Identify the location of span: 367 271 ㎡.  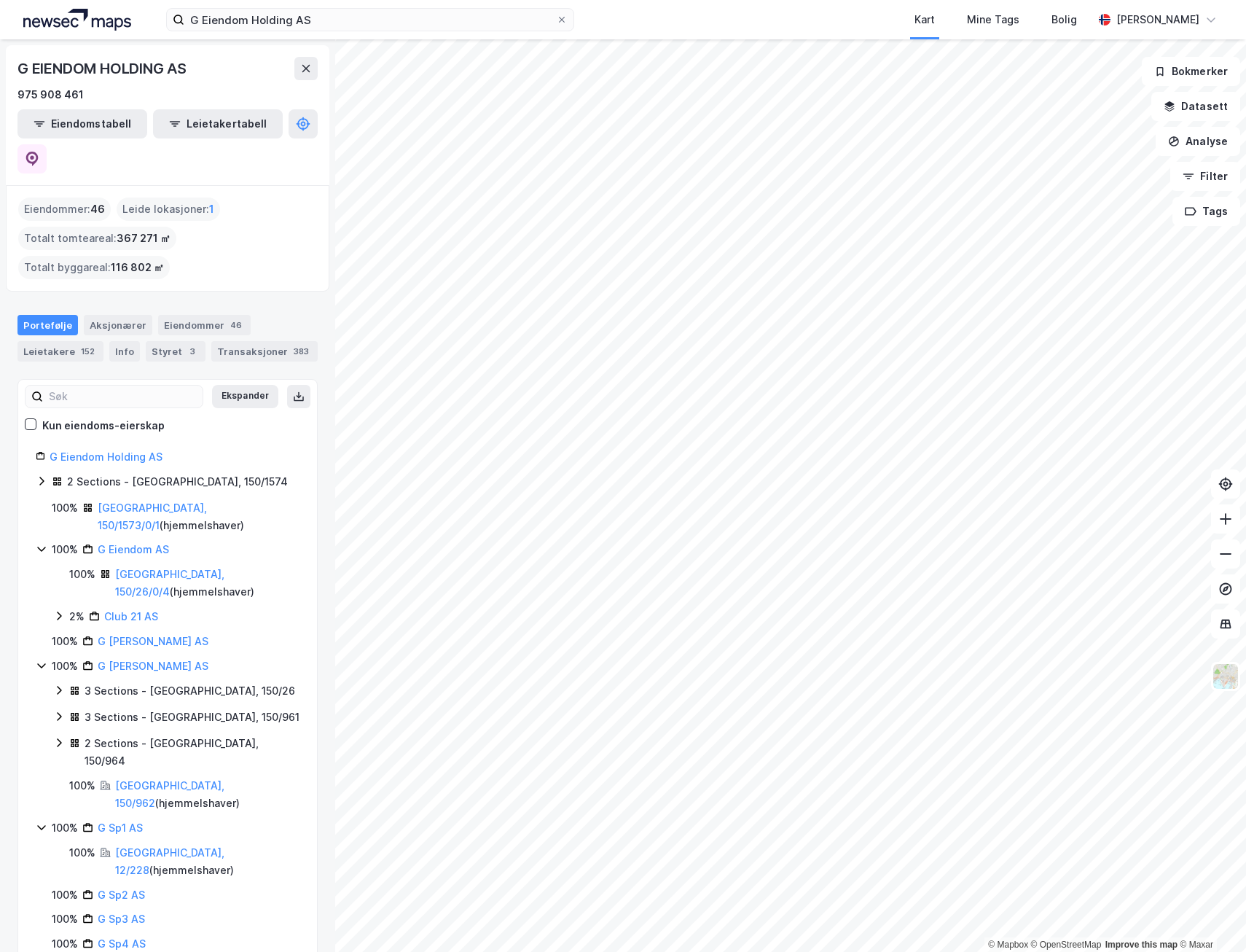
(143, 238).